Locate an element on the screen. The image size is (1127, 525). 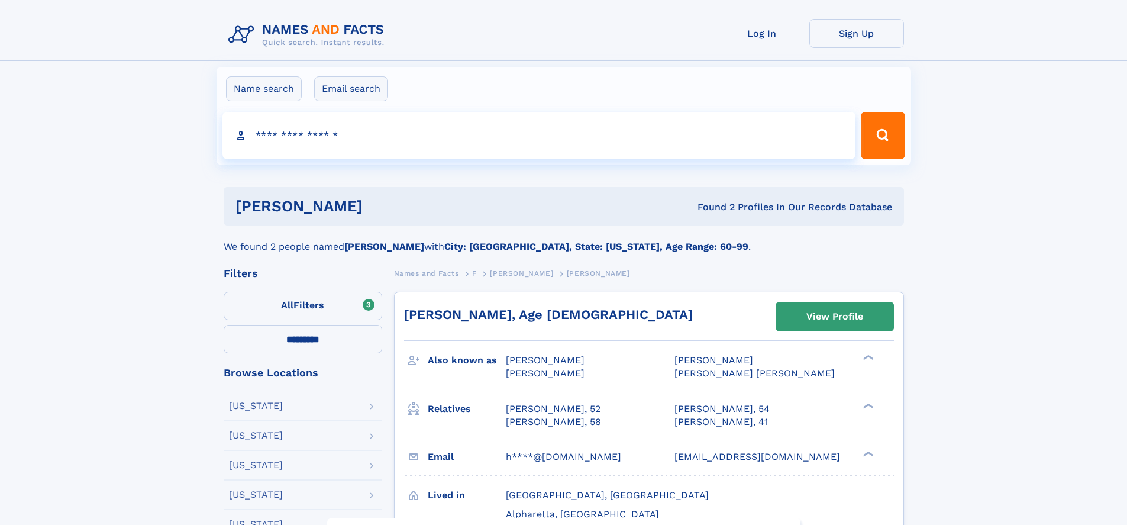
div: We found 2 people named with . is located at coordinates (564, 240).